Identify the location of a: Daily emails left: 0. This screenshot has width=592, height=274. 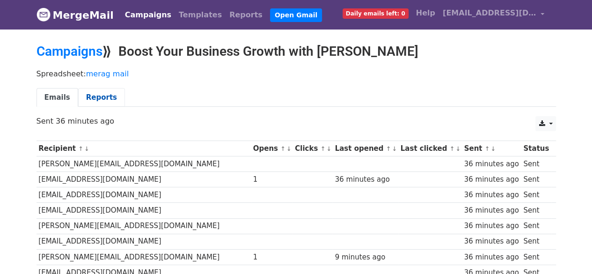
(375, 13).